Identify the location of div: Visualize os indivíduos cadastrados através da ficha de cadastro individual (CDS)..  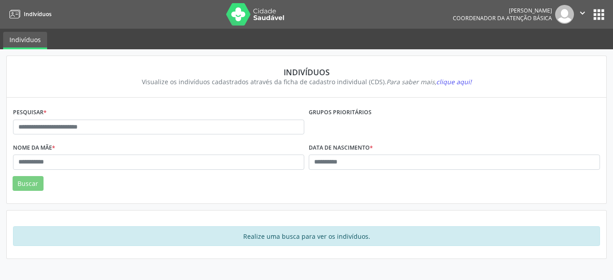
(306, 82).